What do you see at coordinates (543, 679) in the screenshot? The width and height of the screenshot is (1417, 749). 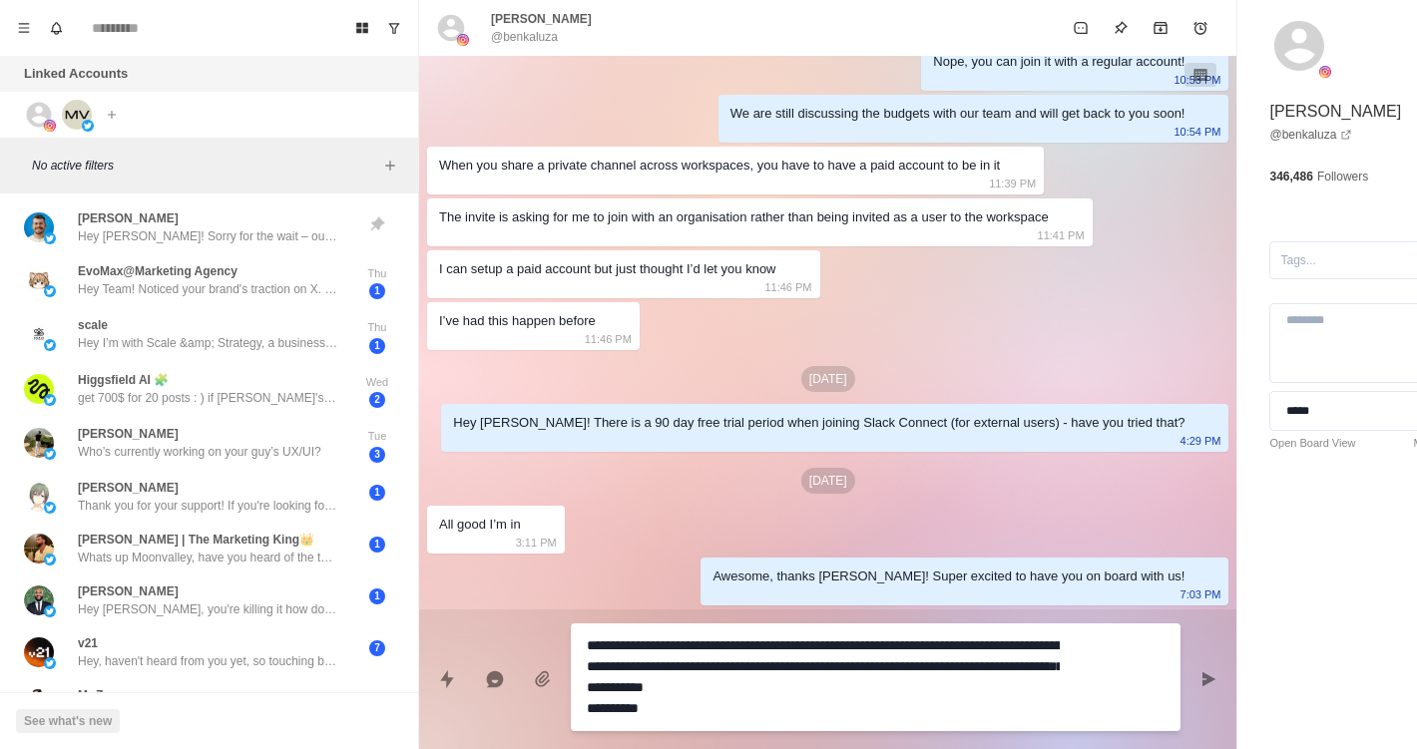 I see `button: Add media` at bounding box center [543, 679].